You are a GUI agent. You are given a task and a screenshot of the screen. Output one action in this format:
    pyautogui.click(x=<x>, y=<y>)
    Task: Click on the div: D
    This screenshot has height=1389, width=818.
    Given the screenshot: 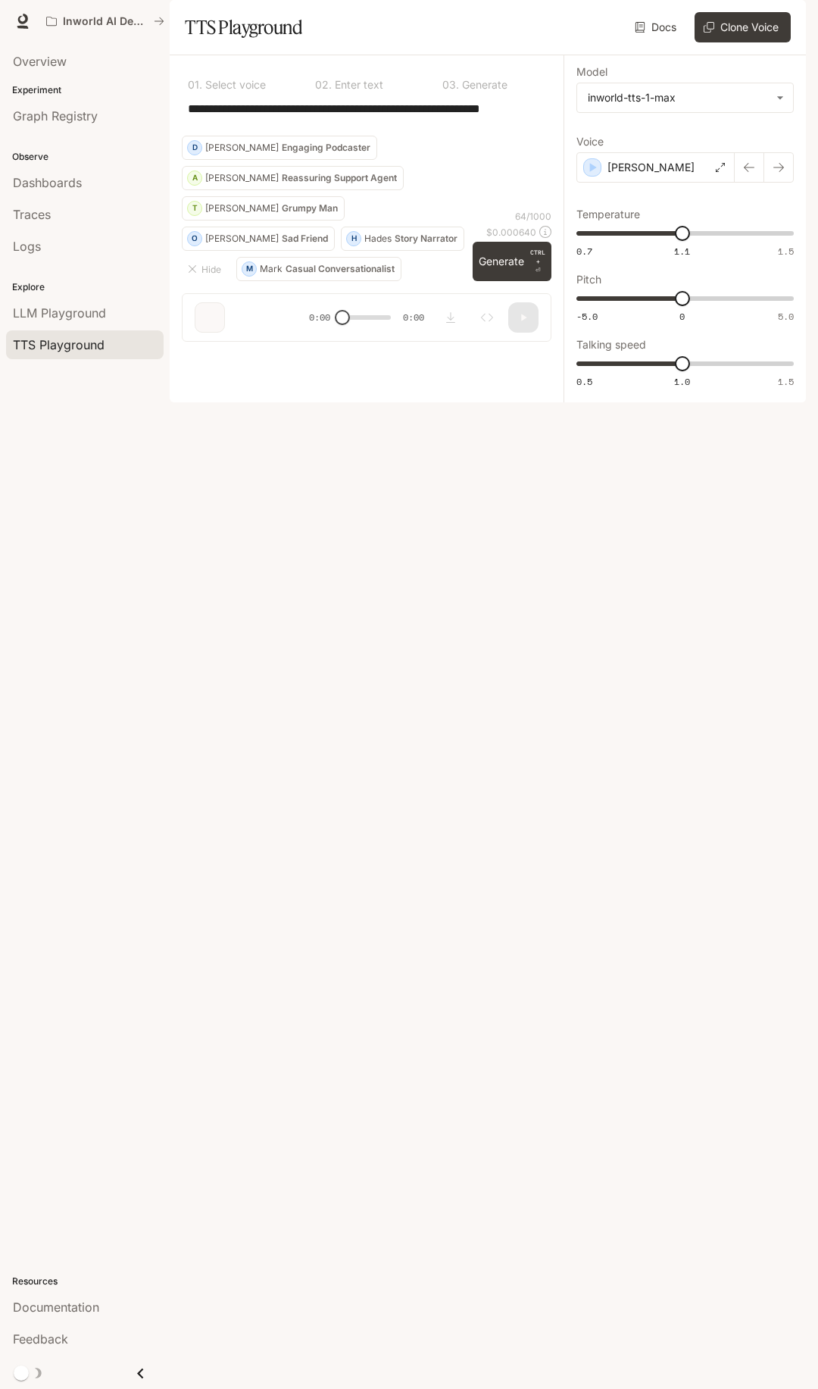 What is the action you would take?
    pyautogui.click(x=195, y=148)
    